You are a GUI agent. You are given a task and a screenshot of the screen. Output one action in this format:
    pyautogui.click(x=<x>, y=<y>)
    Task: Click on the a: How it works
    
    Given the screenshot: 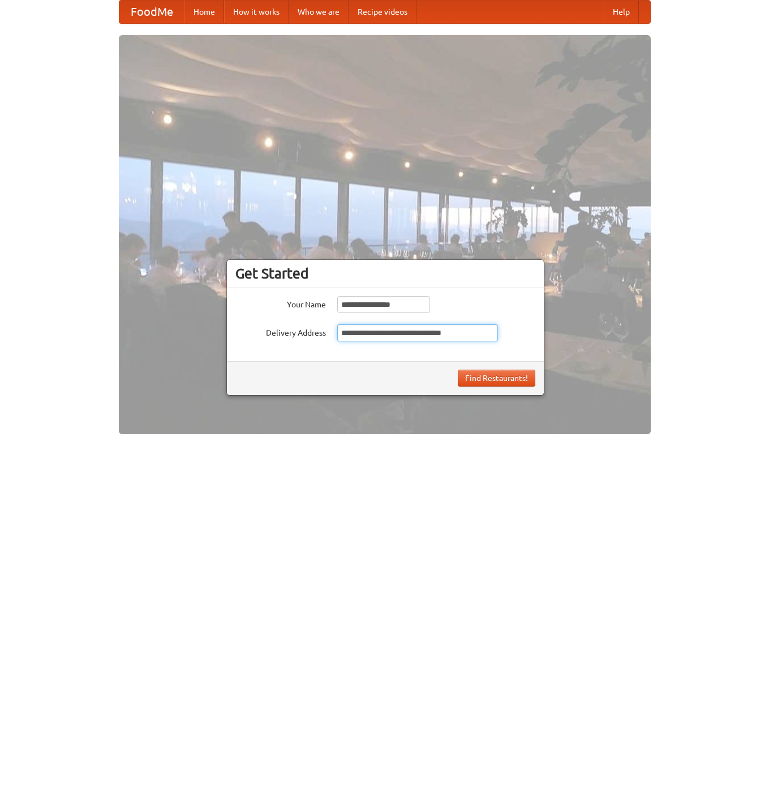 What is the action you would take?
    pyautogui.click(x=256, y=12)
    